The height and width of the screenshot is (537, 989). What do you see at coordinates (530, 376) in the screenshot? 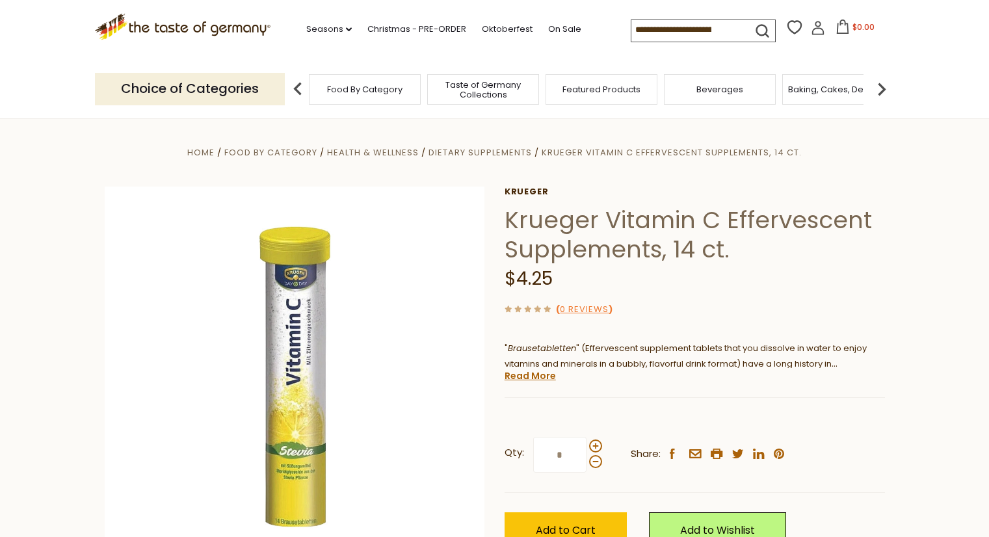
I see `a: Read More` at bounding box center [530, 376].